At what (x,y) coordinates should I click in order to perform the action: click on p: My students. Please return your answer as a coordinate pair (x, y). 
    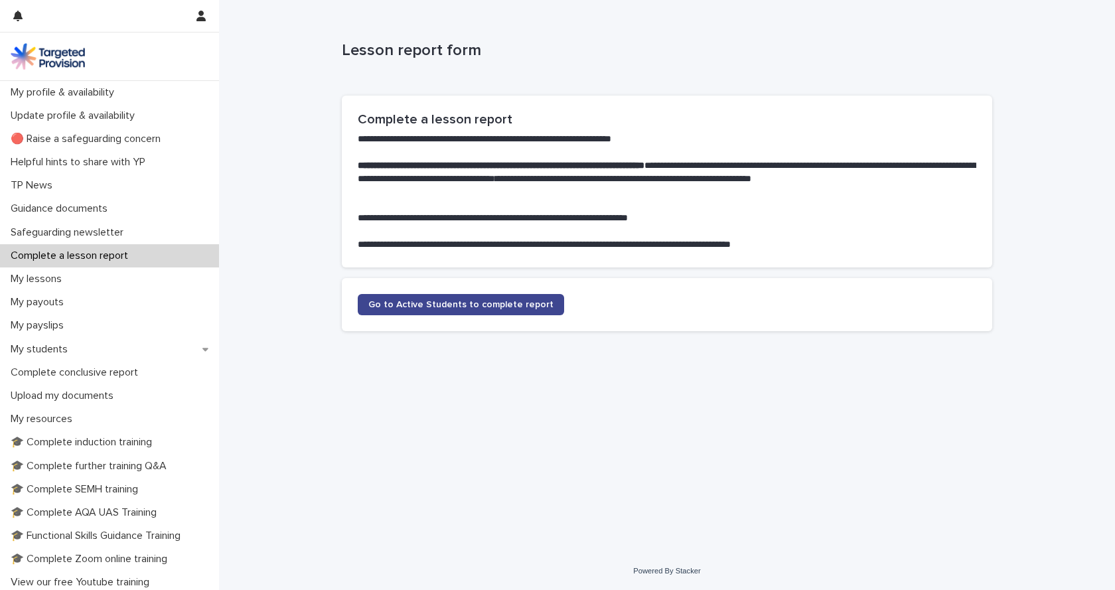
    Looking at the image, I should click on (42, 349).